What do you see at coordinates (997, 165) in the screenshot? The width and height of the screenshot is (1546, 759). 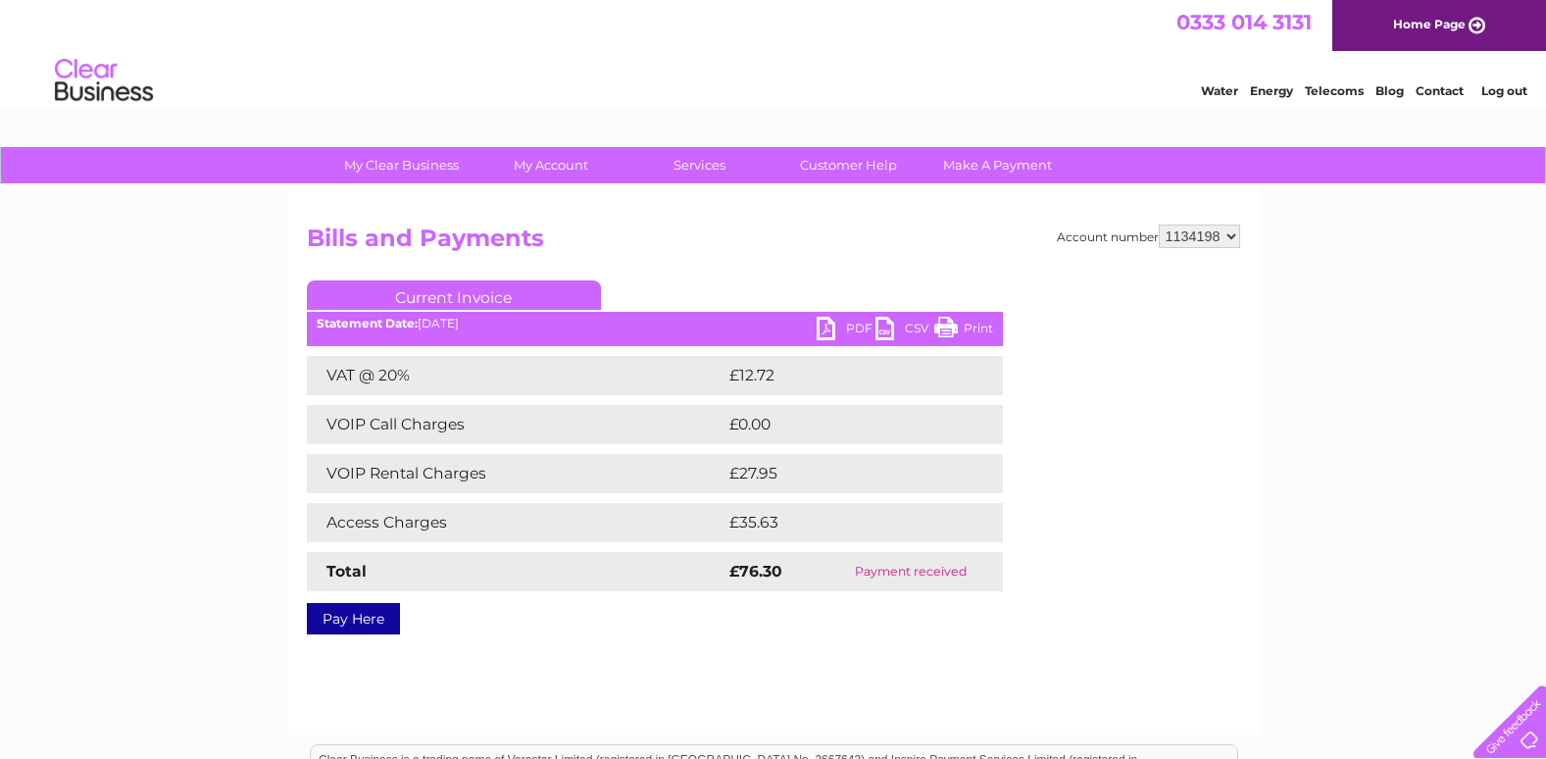 I see `a: Make A Payment` at bounding box center [997, 165].